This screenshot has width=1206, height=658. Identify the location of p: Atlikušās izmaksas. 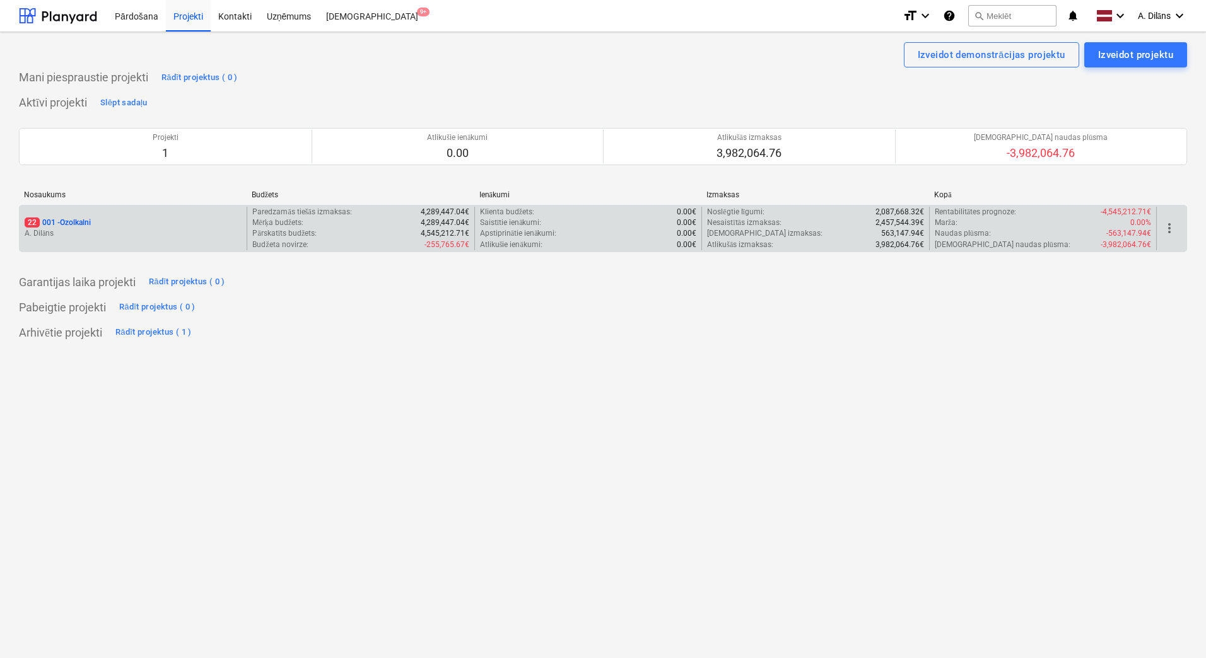
(749, 137).